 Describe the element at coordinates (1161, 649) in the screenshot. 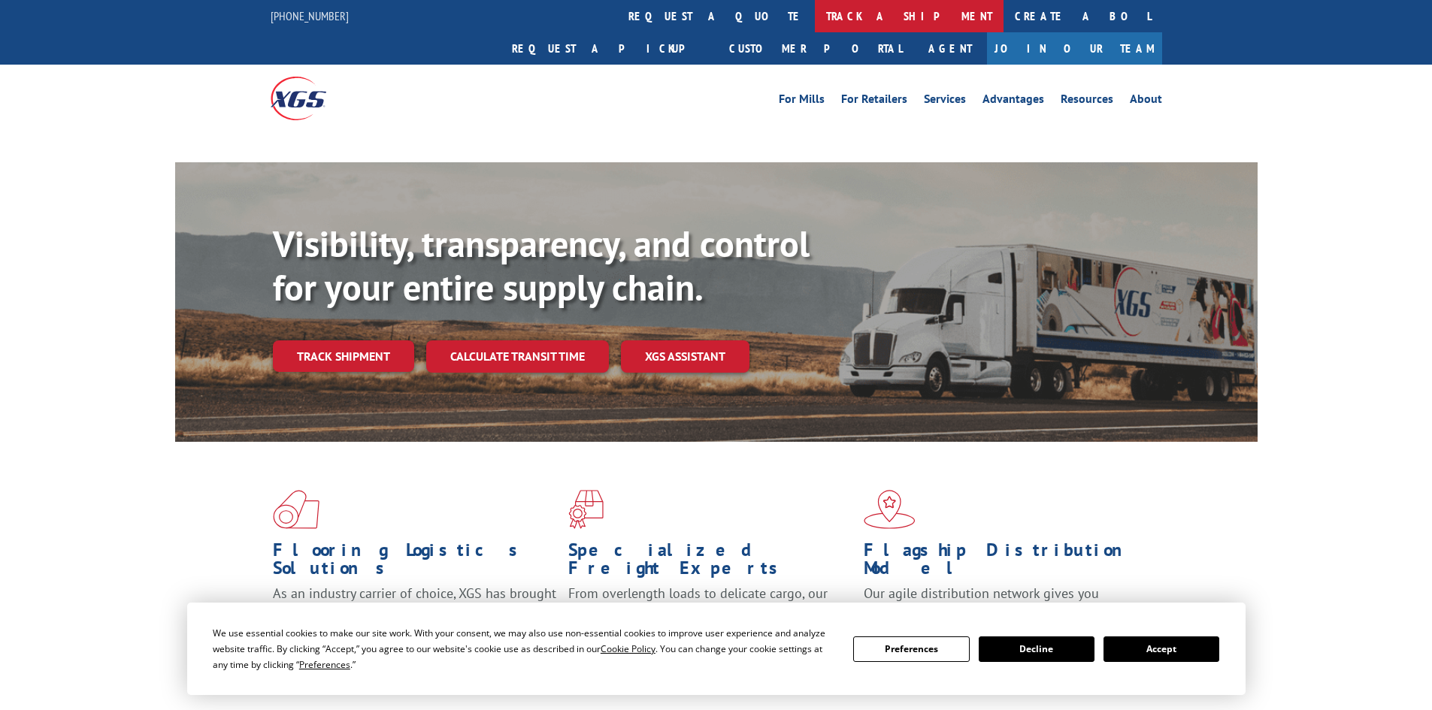

I see `button: Accept` at that location.